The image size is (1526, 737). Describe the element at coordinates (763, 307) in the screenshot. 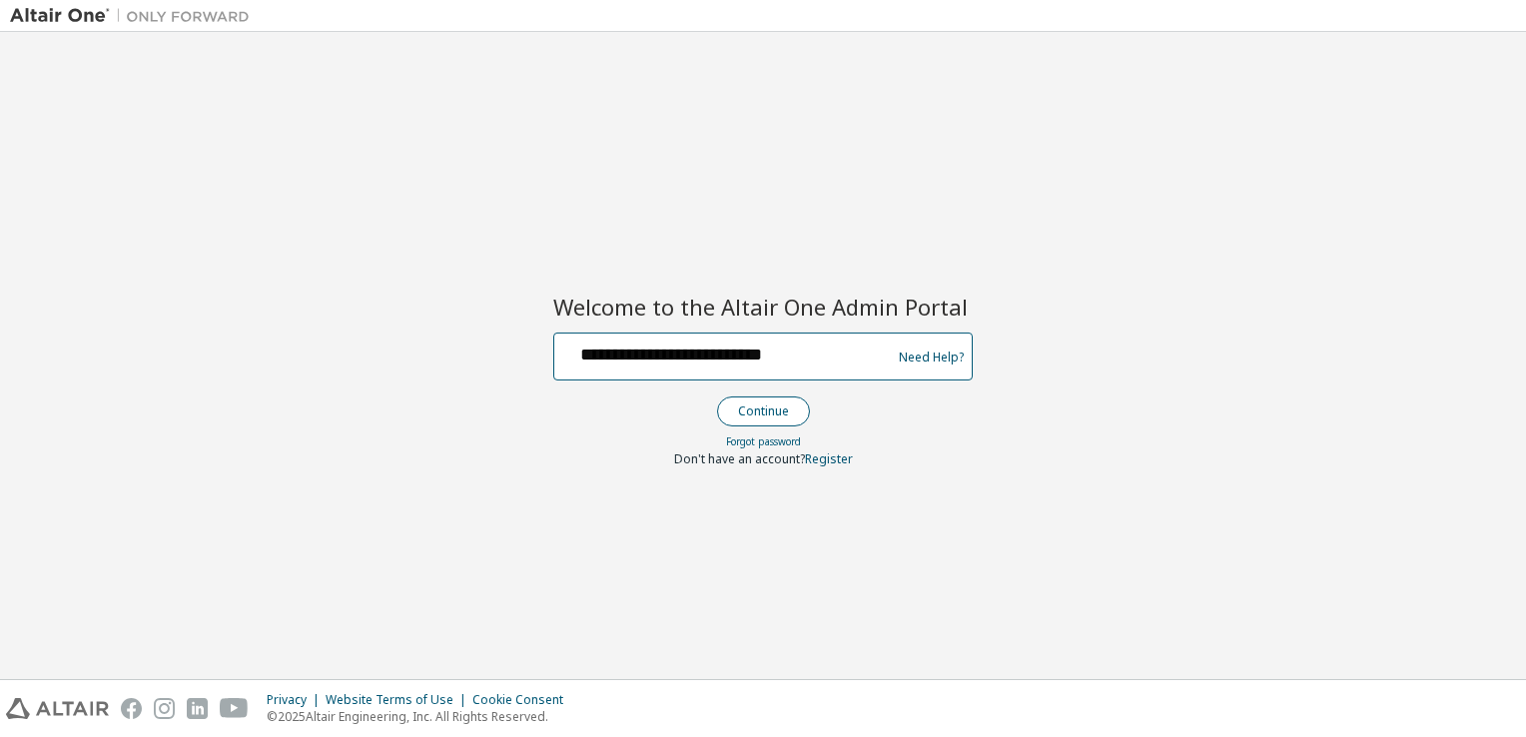

I see `h2: Welcome to the Altair One Admin Portal` at that location.